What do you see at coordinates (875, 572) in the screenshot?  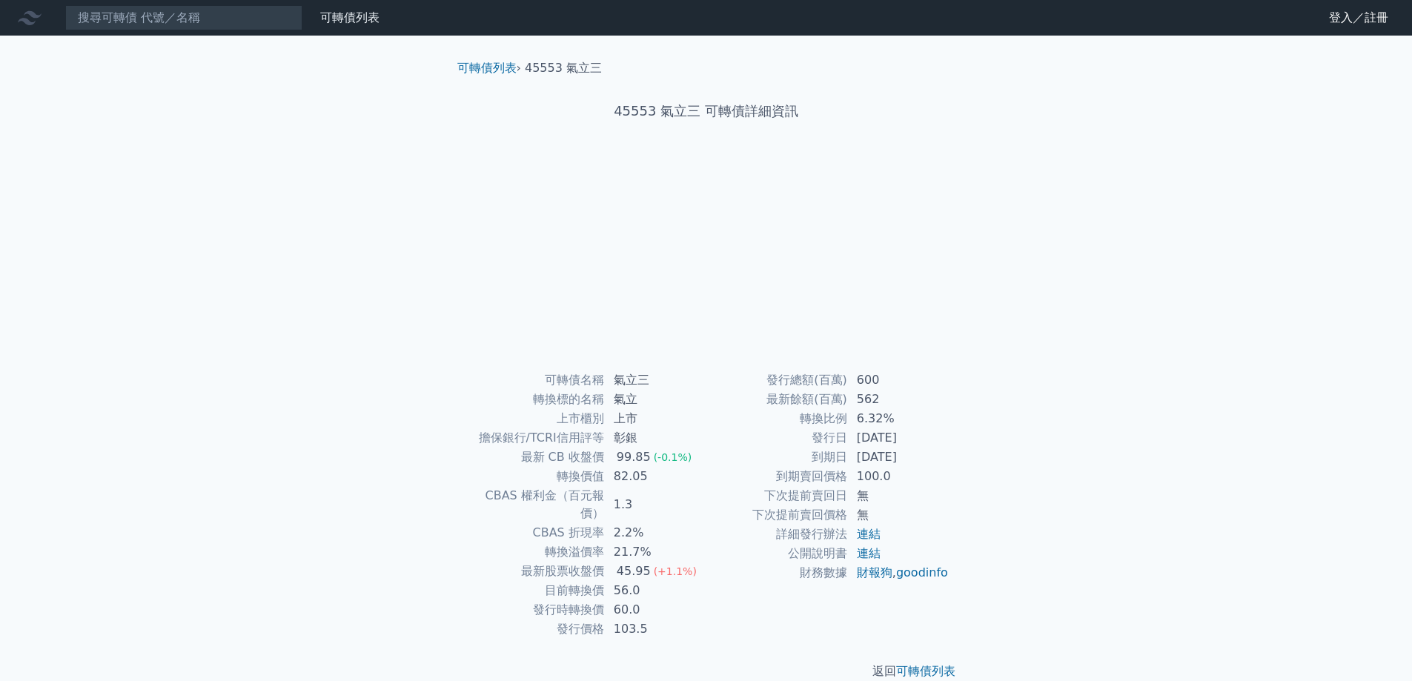 I see `a: 財報狗` at bounding box center [875, 572].